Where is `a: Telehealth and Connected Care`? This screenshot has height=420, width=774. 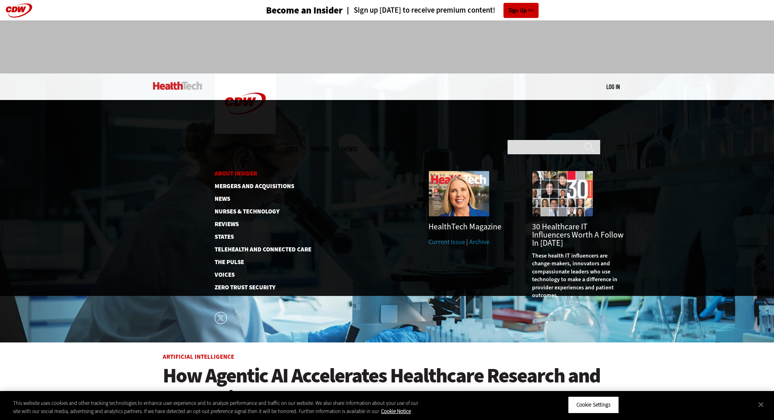
a: Telehealth and Connected Care is located at coordinates (256, 249).